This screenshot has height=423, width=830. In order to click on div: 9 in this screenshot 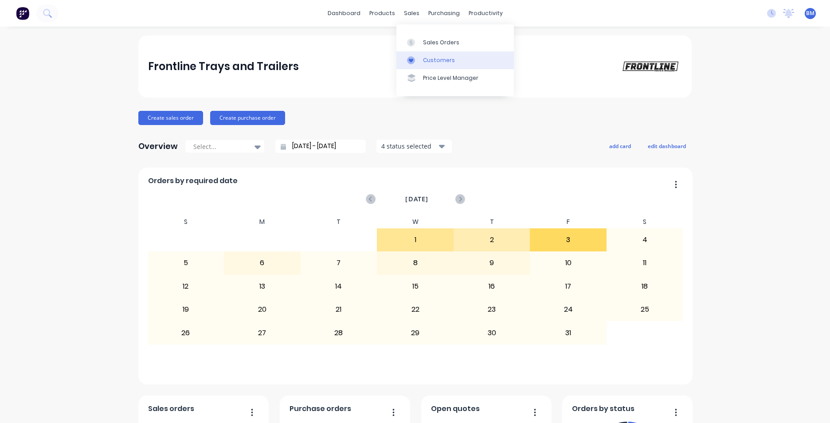, I will do `click(492, 263)`.